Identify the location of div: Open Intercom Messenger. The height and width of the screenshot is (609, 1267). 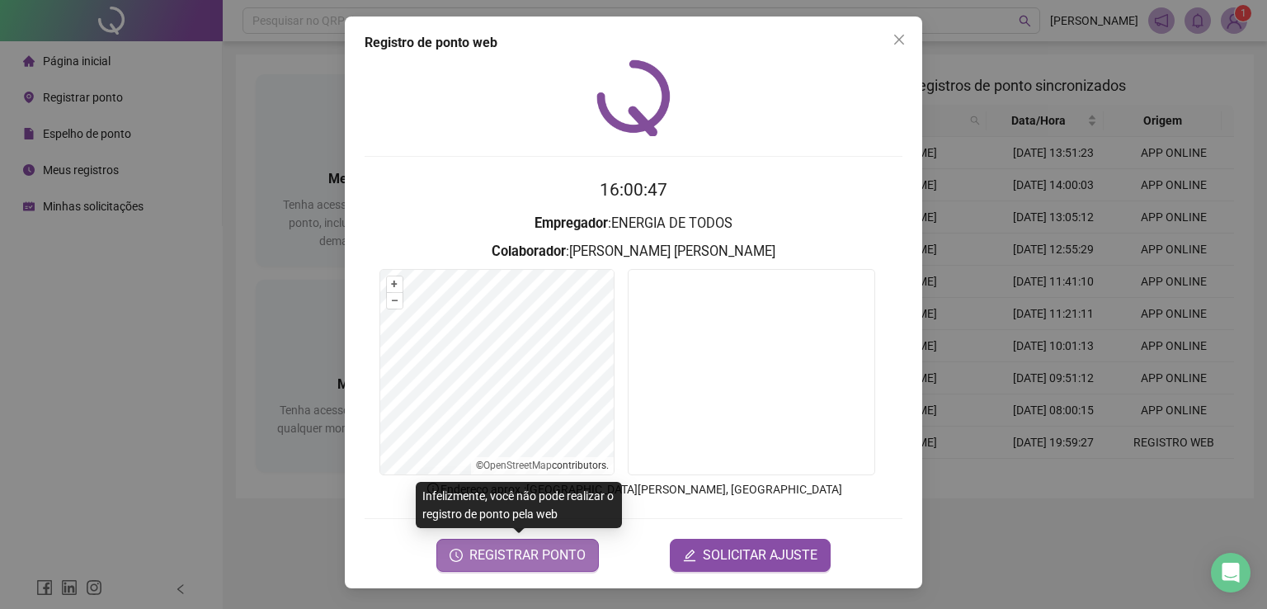
(1231, 572).